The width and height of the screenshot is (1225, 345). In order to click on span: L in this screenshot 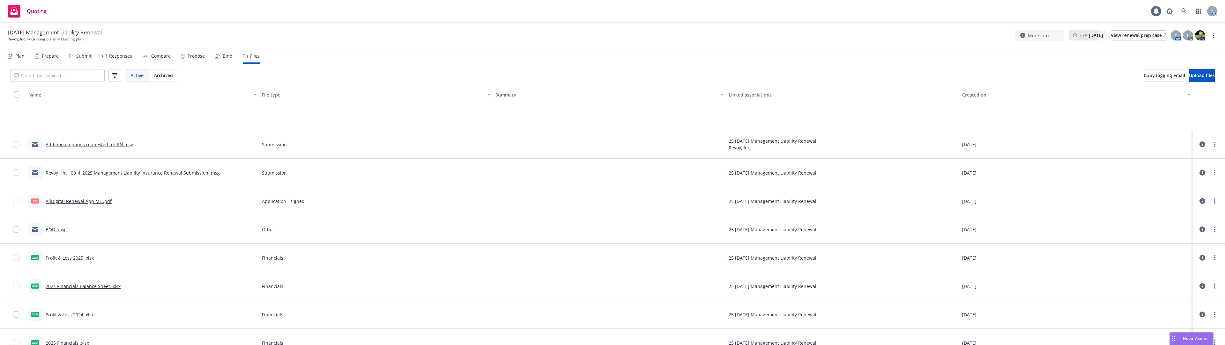, I will do `click(1188, 35)`.